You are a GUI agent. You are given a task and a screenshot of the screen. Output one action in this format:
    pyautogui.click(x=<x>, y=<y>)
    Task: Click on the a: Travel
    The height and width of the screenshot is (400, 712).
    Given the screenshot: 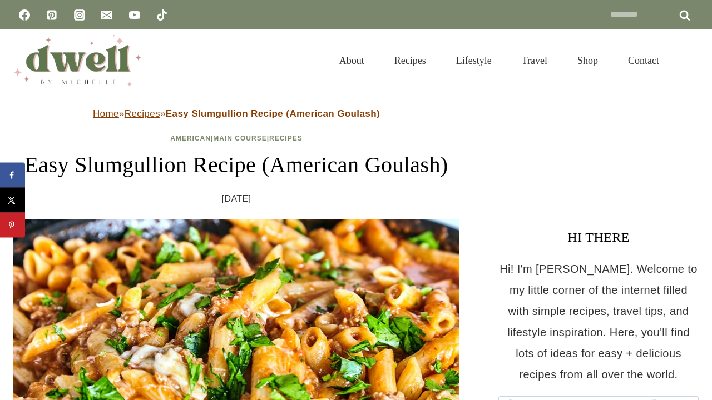 What is the action you would take?
    pyautogui.click(x=534, y=61)
    